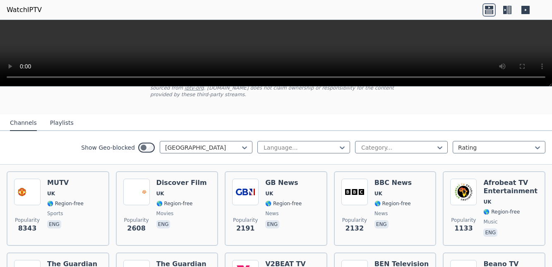  What do you see at coordinates (165, 213) in the screenshot?
I see `span: movies` at bounding box center [165, 213].